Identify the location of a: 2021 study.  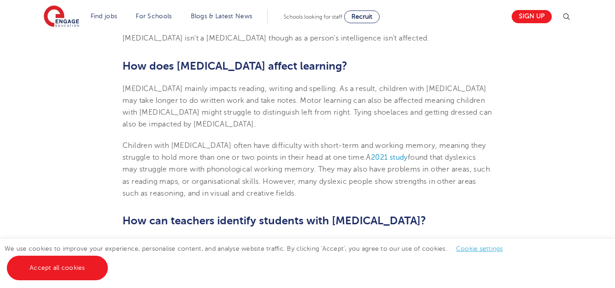
(389, 158).